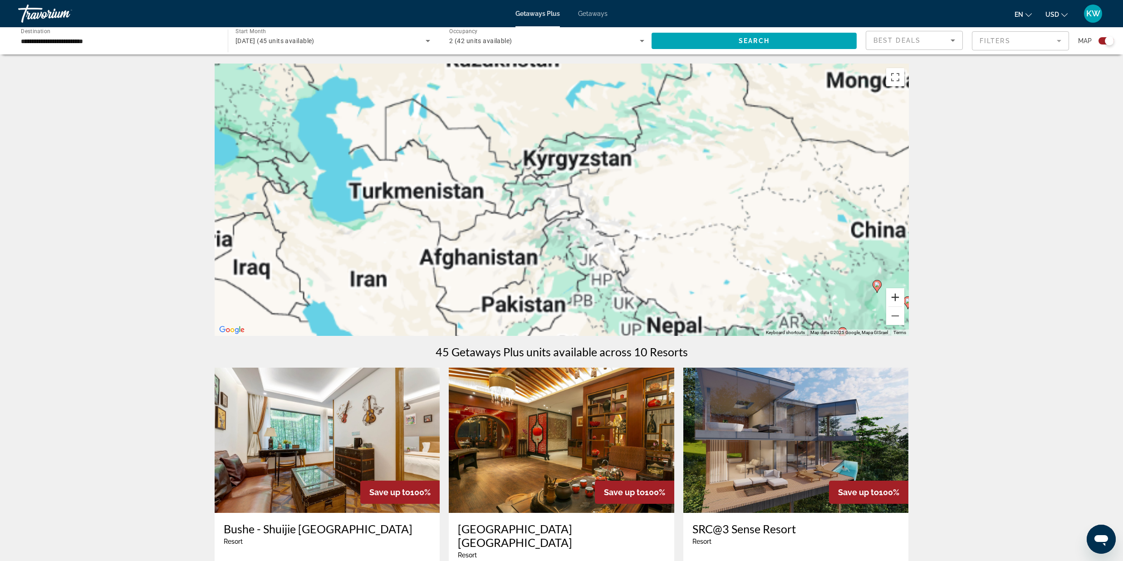 This screenshot has width=1123, height=561. I want to click on button: Search, so click(754, 41).